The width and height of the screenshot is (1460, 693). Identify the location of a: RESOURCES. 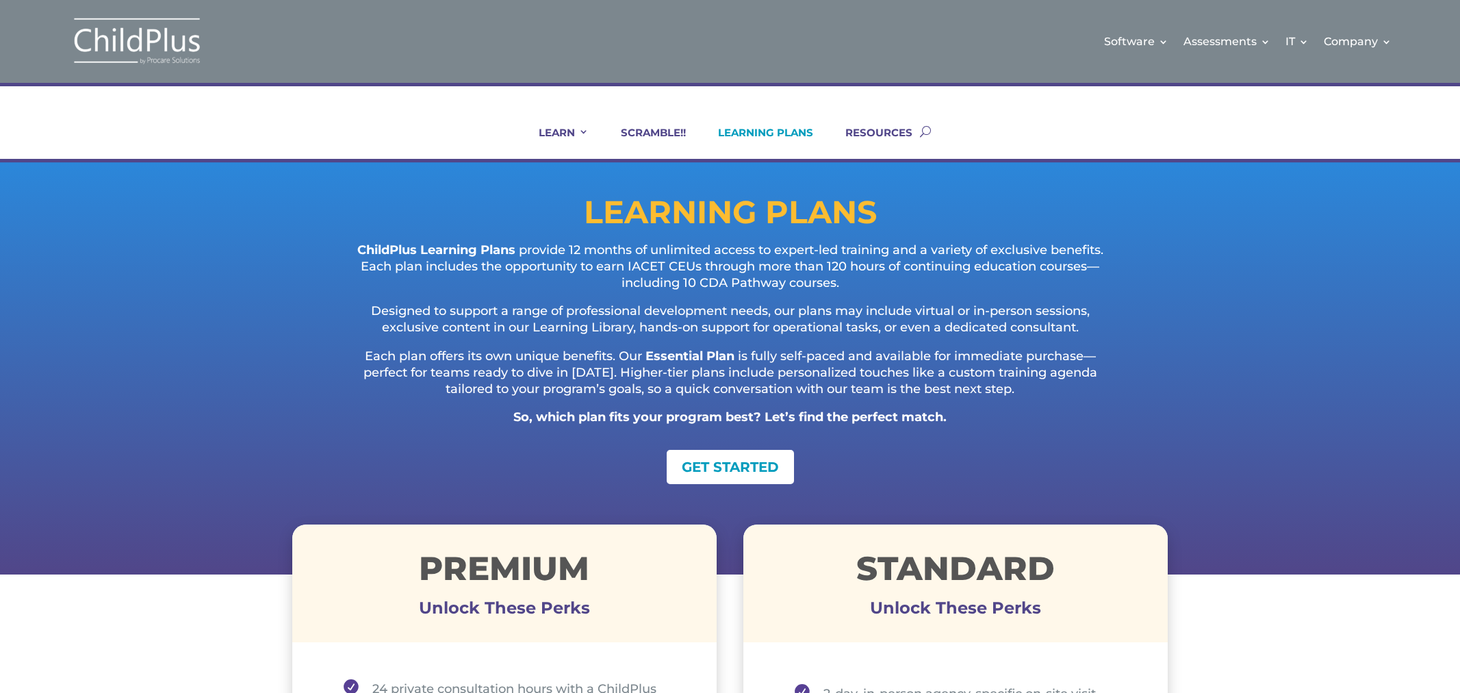
(870, 142).